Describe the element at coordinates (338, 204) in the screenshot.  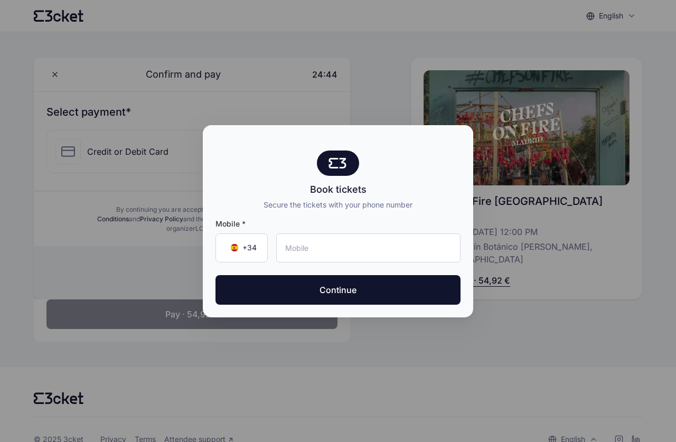
I see `div: Secure the tickets with your phone number` at that location.